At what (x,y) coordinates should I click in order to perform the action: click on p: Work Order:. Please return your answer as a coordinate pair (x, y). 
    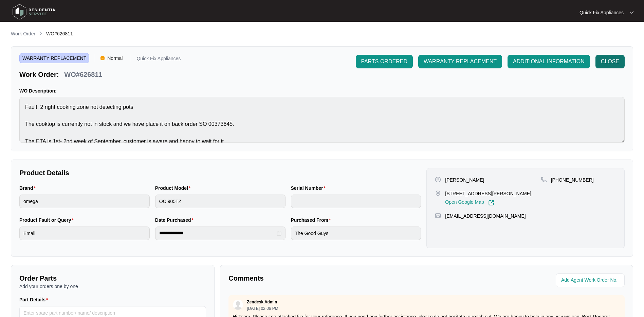
    Looking at the image, I should click on (39, 74).